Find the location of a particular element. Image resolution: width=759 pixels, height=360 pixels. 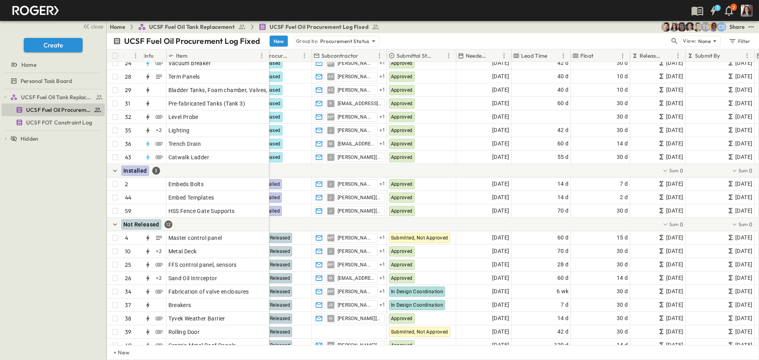

span: 14 d is located at coordinates (563, 184).